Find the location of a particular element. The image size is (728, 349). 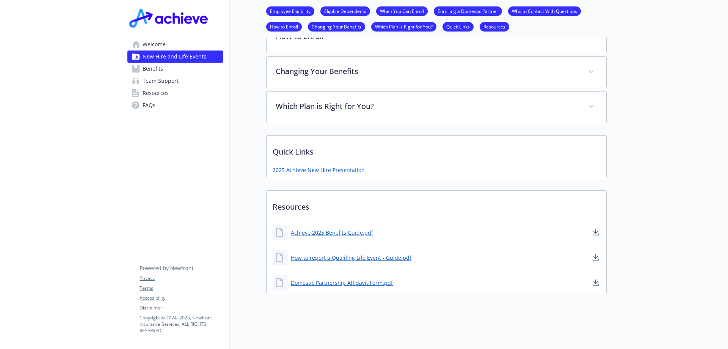

span: Team Support is located at coordinates (160, 81).